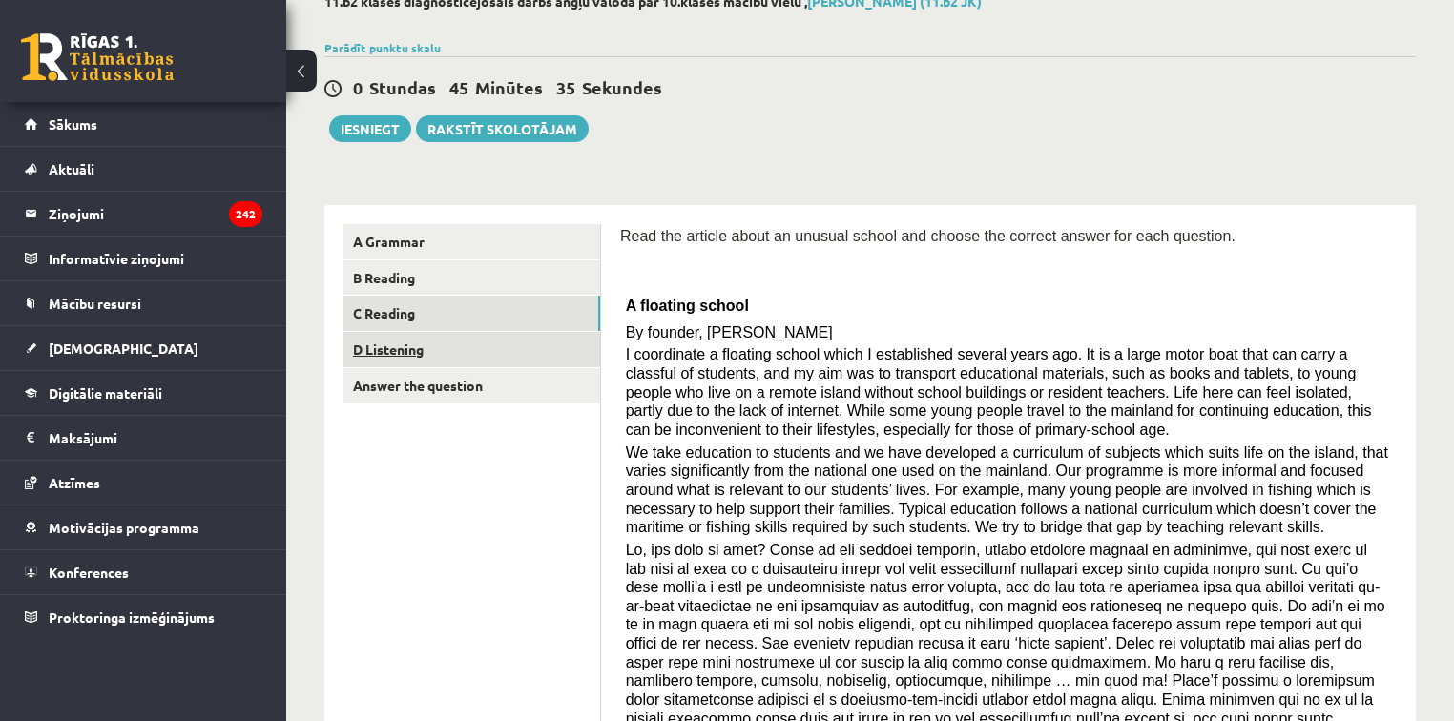 Image resolution: width=1454 pixels, height=721 pixels. Describe the element at coordinates (143, 303) in the screenshot. I see `a: Mācību resursi` at that location.